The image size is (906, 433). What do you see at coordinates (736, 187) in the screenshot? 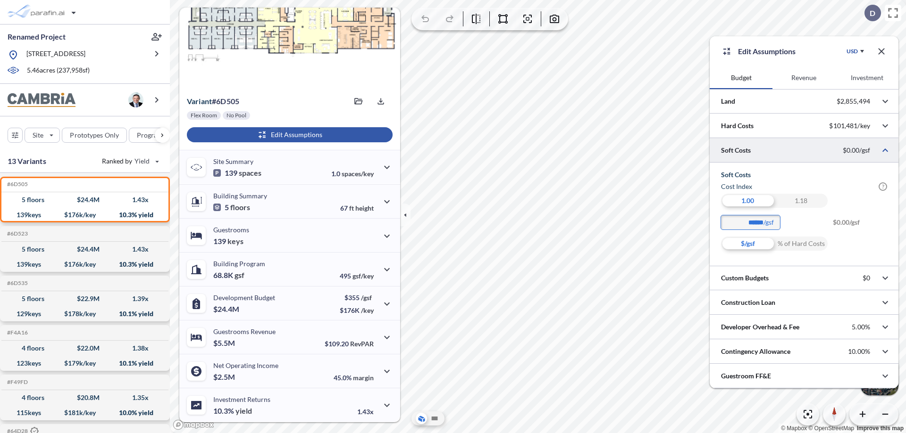
I see `h6: Cost index` at bounding box center [736, 187].